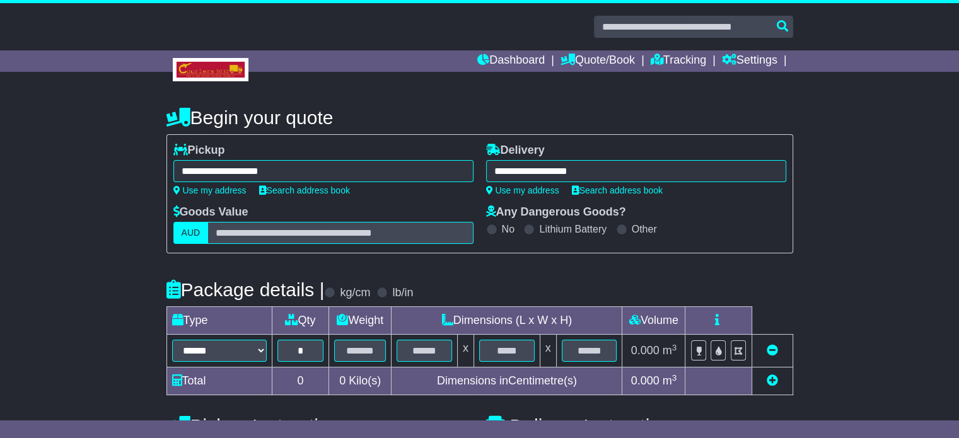 Image resolution: width=959 pixels, height=438 pixels. I want to click on td: 0, so click(300, 381).